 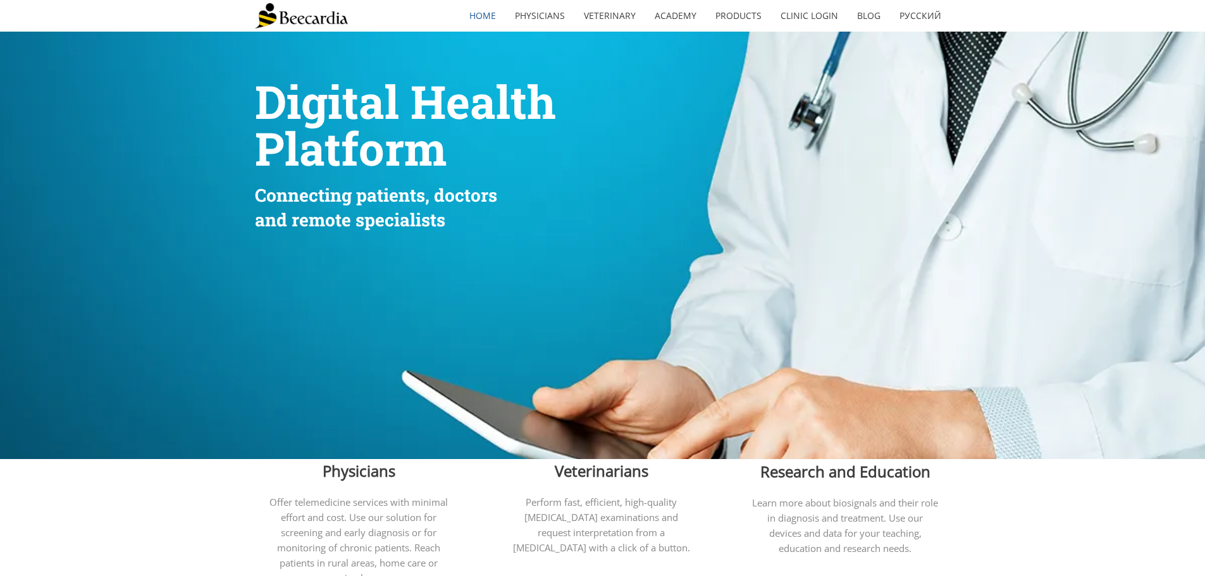 I want to click on span: Platform, so click(x=351, y=148).